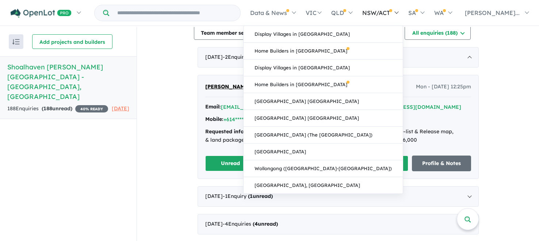 This screenshot has height=241, width=539. I want to click on button: Team member settings (3), so click(234, 32).